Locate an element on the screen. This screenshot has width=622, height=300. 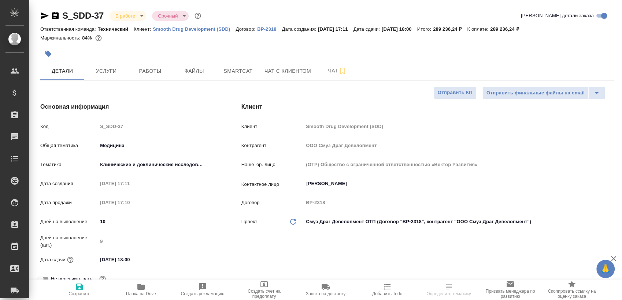
p: Договор: is located at coordinates (246, 29).